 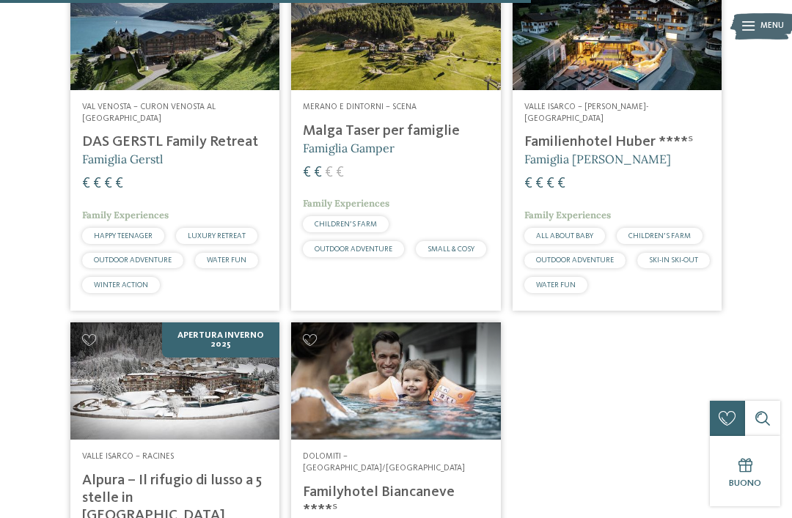 I want to click on h4: Malga Taser per famiglie, so click(x=395, y=131).